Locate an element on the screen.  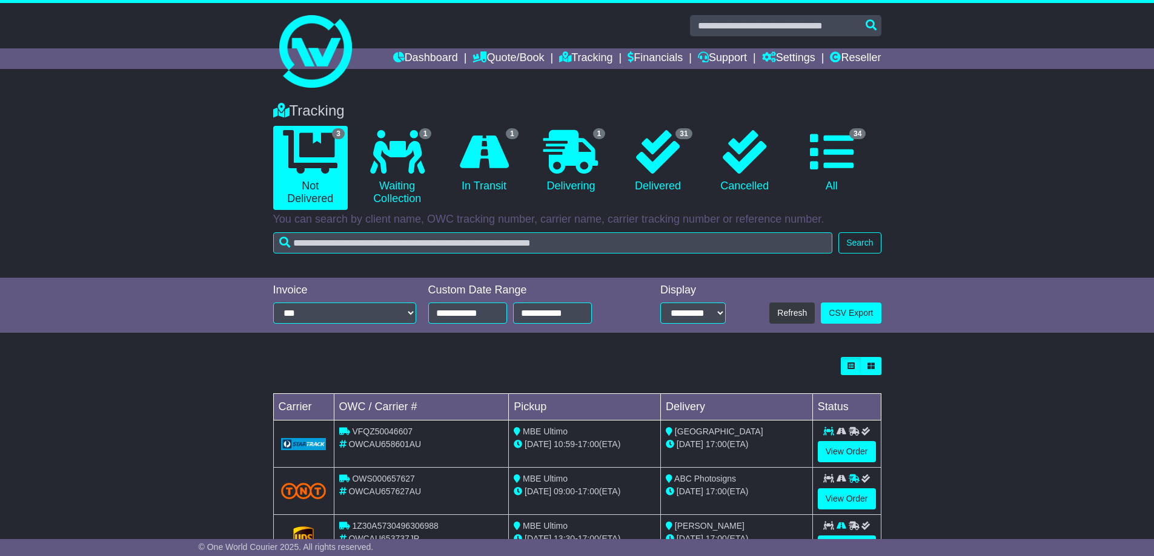
span: OWCAU653737JP is located at coordinates (383, 539).